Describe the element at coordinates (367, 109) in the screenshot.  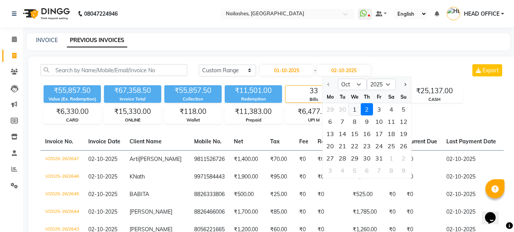
I see `div: Thursday, October 2, 2025` at that location.